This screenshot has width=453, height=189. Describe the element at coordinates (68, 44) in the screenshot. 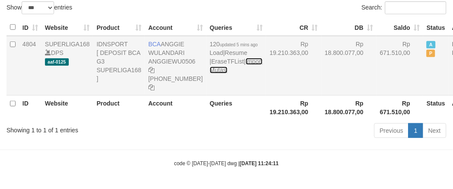

I see `a: SUPERLIGA168` at that location.